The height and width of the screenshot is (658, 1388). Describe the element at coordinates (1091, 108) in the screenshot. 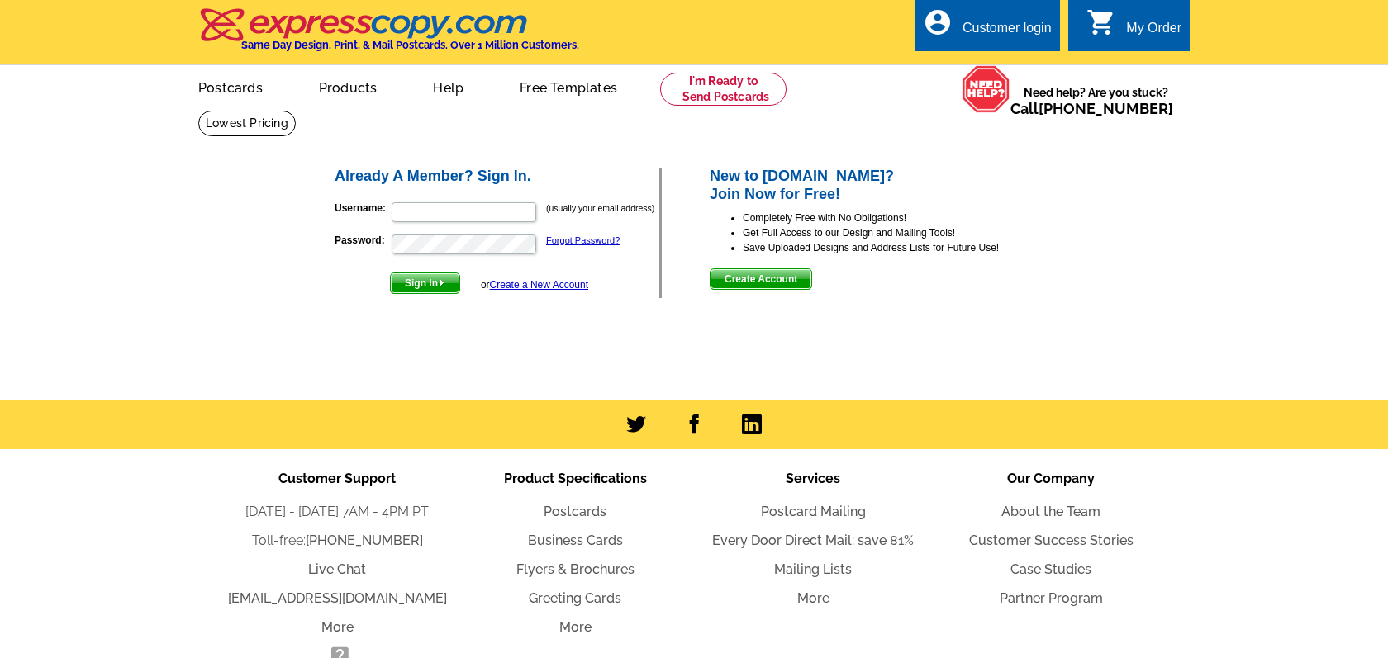

I see `span: Call` at that location.